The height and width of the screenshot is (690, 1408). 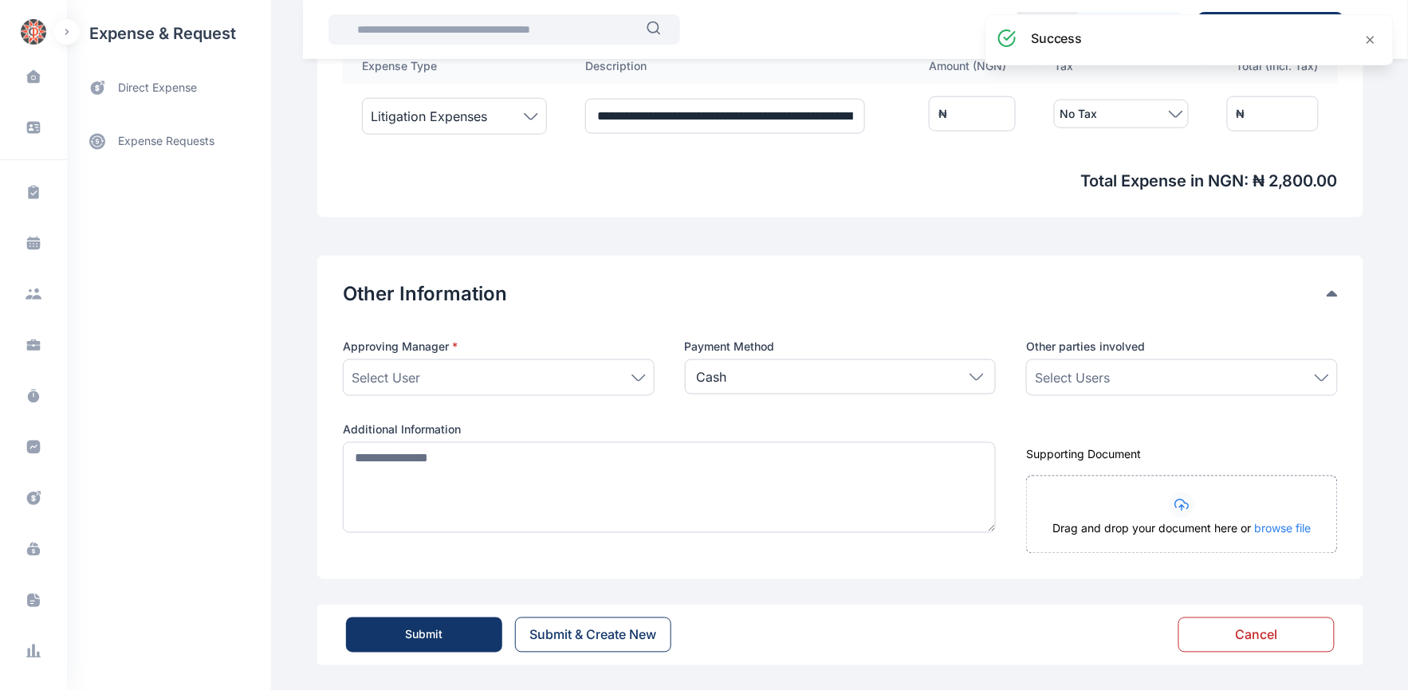 What do you see at coordinates (424, 635) in the screenshot?
I see `button: Submit` at bounding box center [424, 635].